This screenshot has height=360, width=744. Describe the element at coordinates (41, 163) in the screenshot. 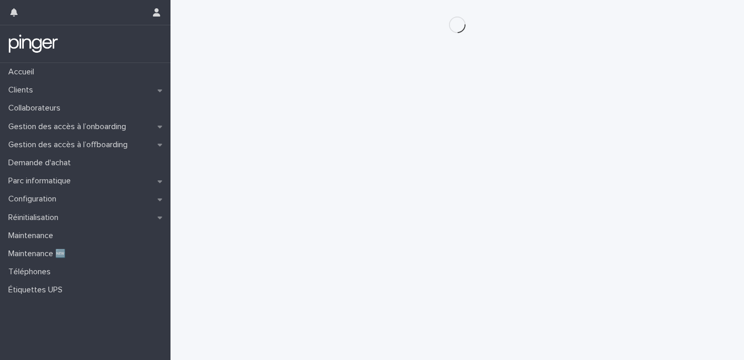

I see `p: Demande d'achat` at that location.